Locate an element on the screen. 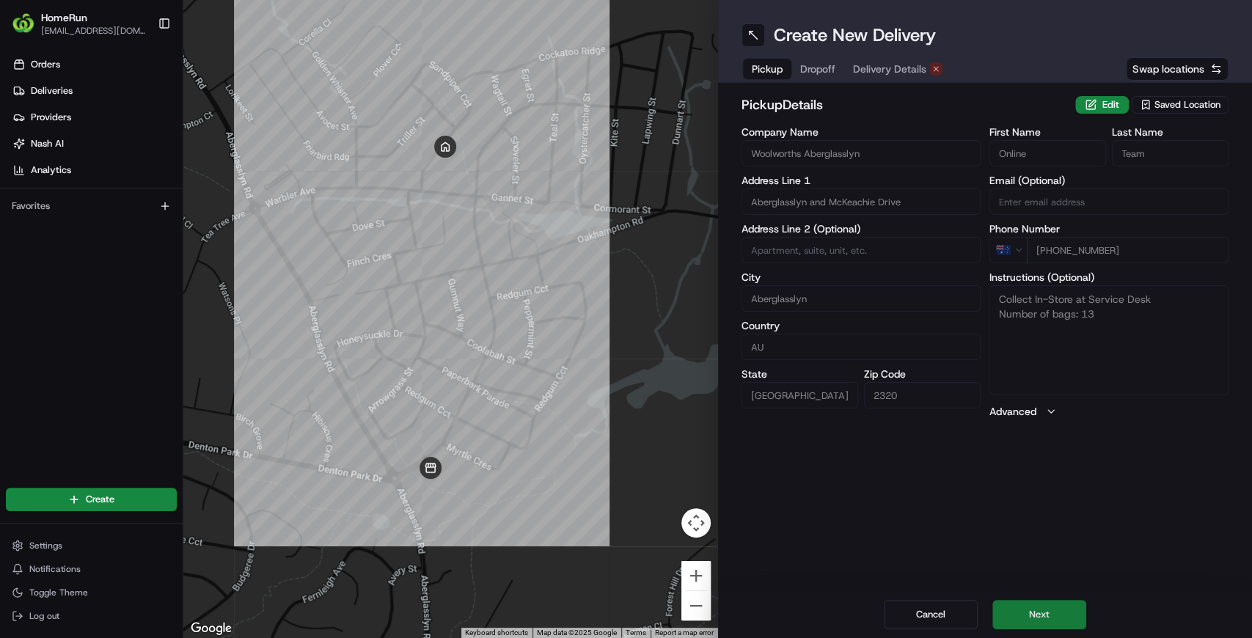  input: Apartment, suite, unit, etc. is located at coordinates (861, 250).